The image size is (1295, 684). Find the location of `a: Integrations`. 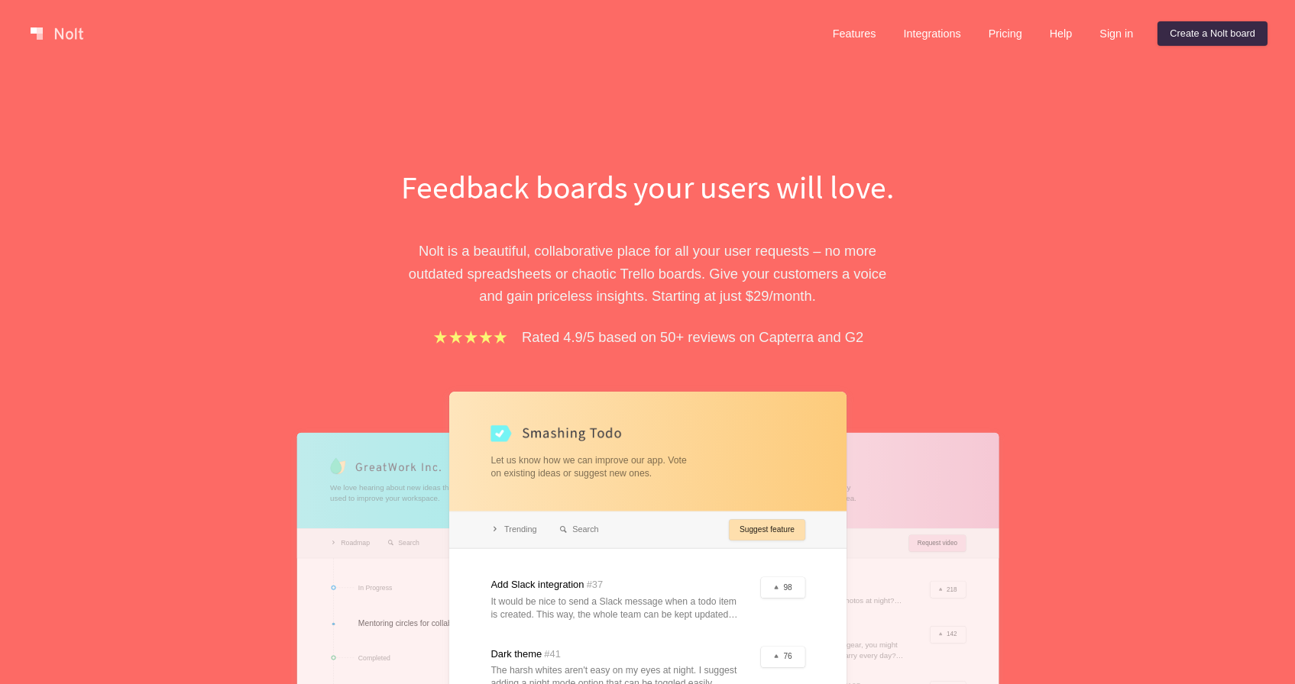

a: Integrations is located at coordinates (931, 34).